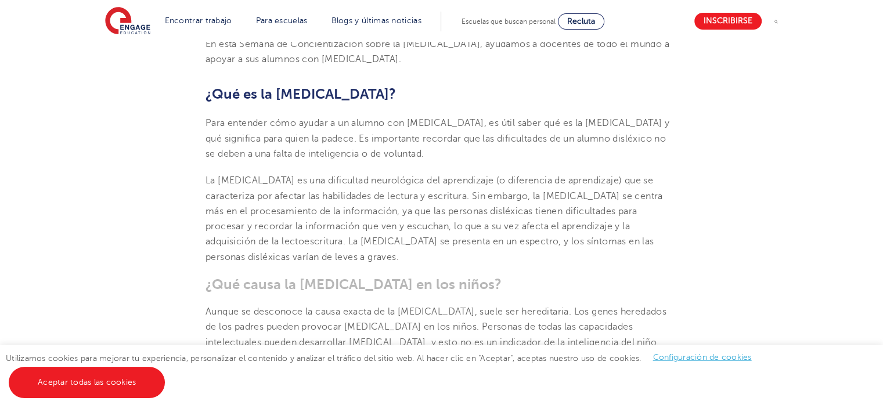  What do you see at coordinates (282, 20) in the screenshot?
I see `font: Para escuelas` at bounding box center [282, 20].